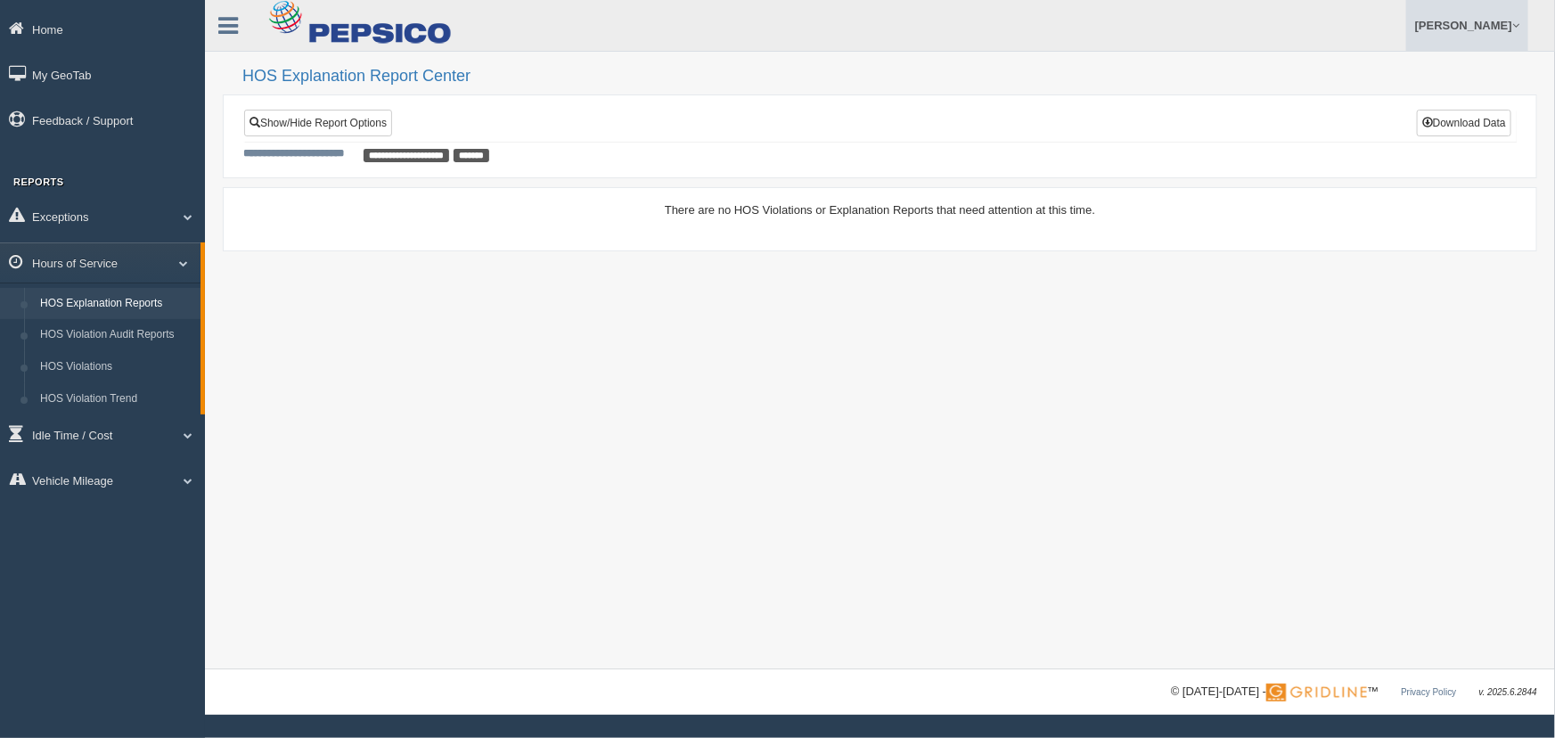 This screenshot has width=1555, height=738. What do you see at coordinates (116, 304) in the screenshot?
I see `a: HOS Explanation Reports` at bounding box center [116, 304].